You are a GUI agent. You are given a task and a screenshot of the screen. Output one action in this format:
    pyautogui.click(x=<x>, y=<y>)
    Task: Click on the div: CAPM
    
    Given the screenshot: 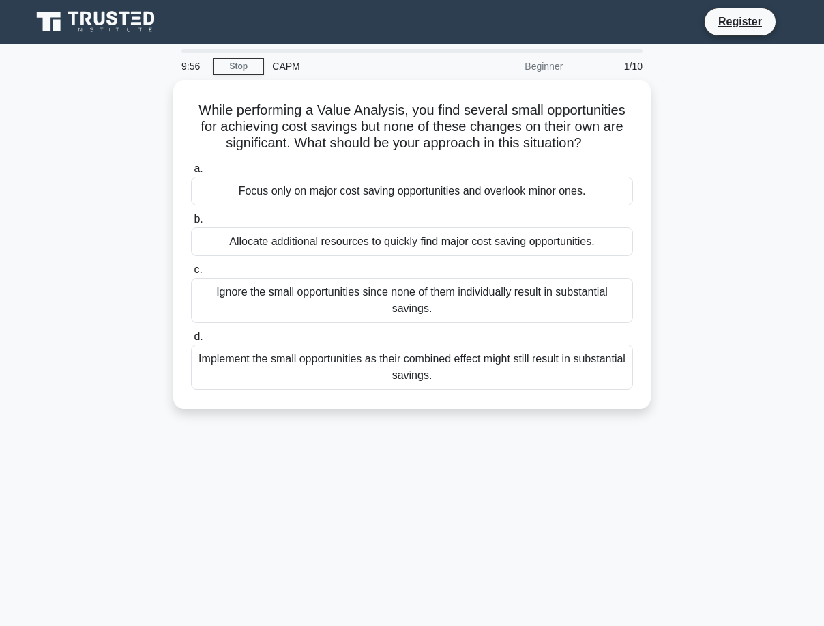 What is the action you would take?
    pyautogui.click(x=357, y=66)
    